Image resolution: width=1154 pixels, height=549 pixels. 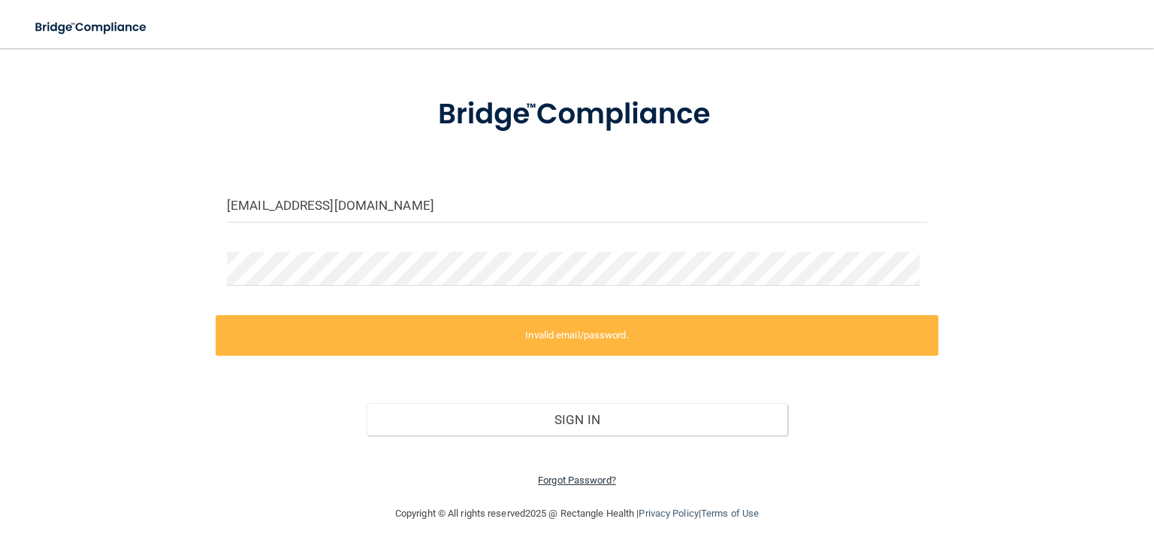 I want to click on a: Privacy Policy, so click(x=668, y=513).